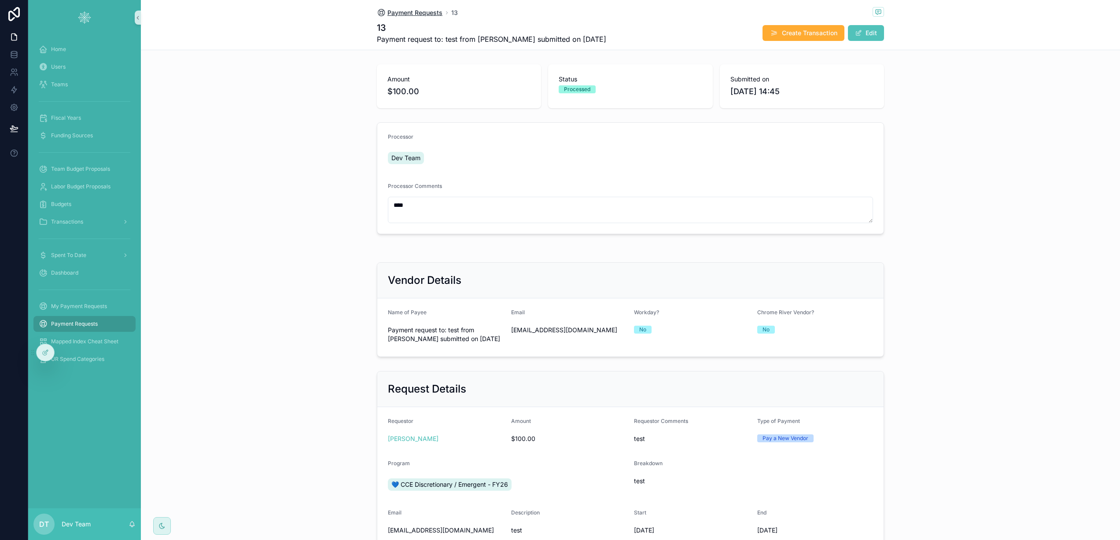 This screenshot has height=540, width=1120. I want to click on span: Teams, so click(59, 85).